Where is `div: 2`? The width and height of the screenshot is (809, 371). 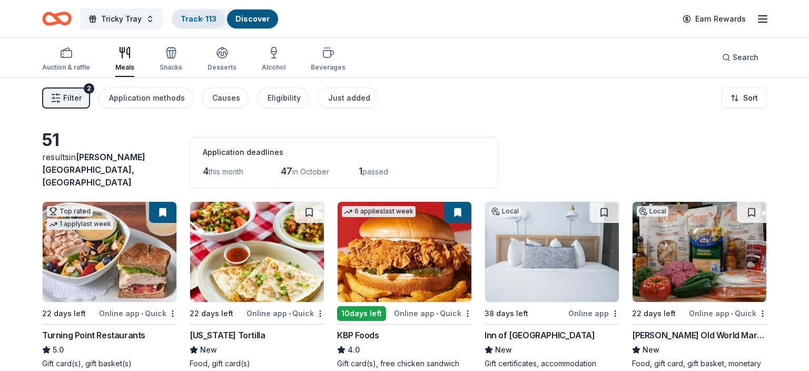 div: 2 is located at coordinates (89, 88).